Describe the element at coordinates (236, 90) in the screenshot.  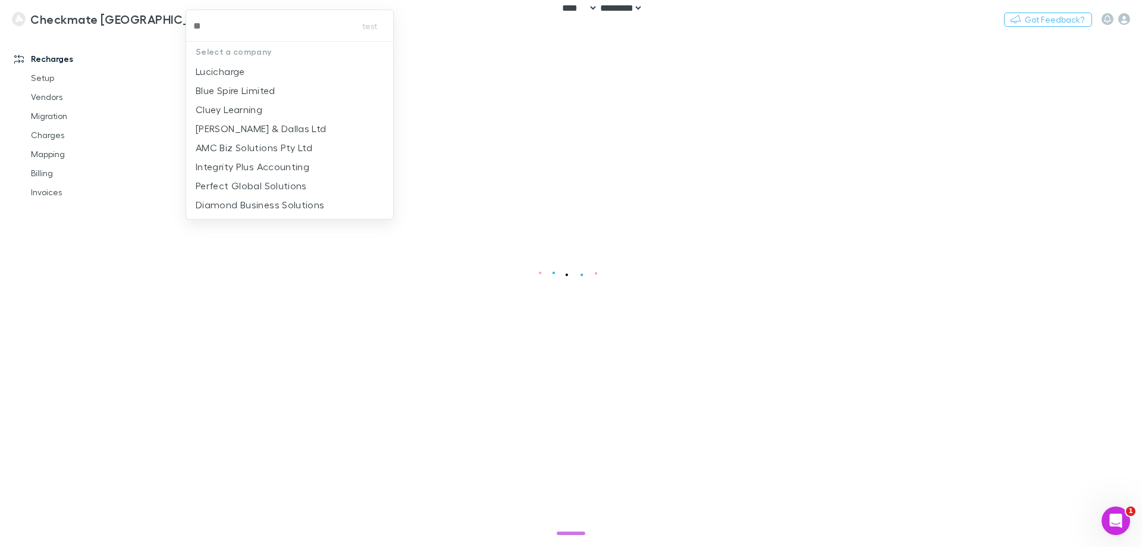
I see `p: Blue Spire Limited` at that location.